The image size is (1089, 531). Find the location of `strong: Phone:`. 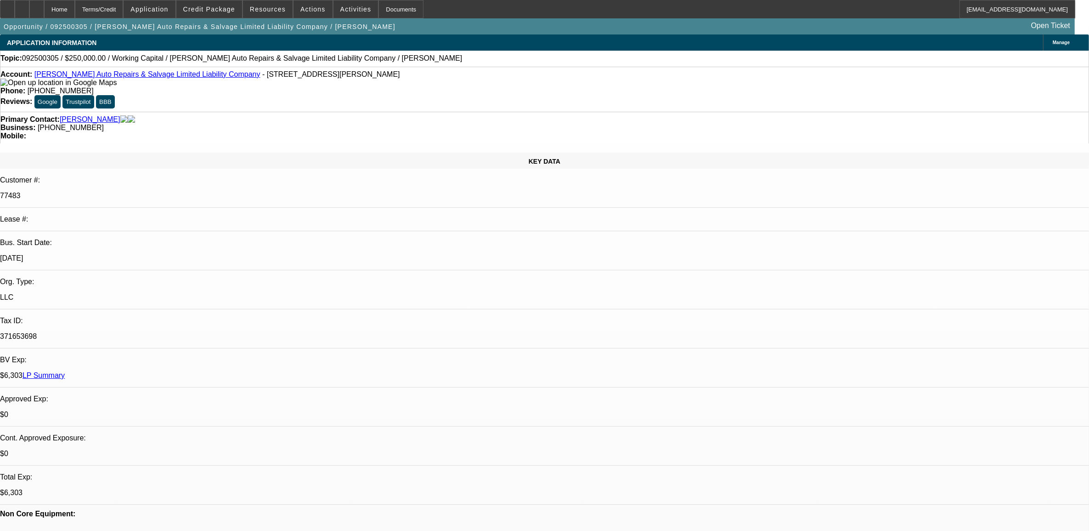

strong: Phone: is located at coordinates (13, 91).